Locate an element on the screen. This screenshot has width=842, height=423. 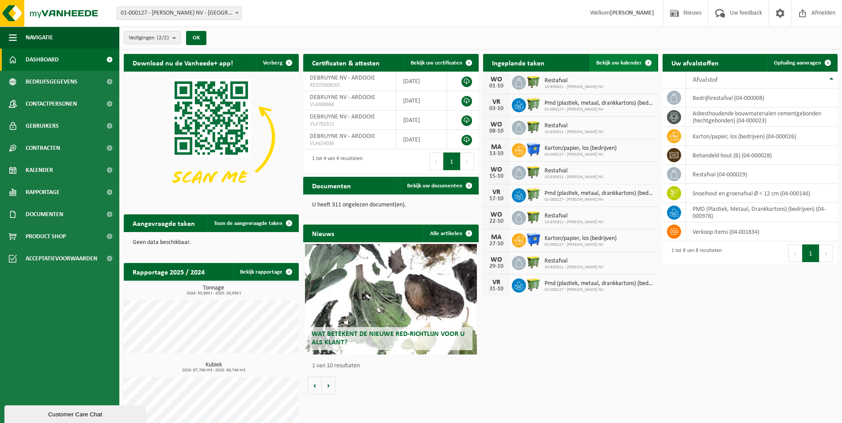
span: Documenten is located at coordinates (44, 214).